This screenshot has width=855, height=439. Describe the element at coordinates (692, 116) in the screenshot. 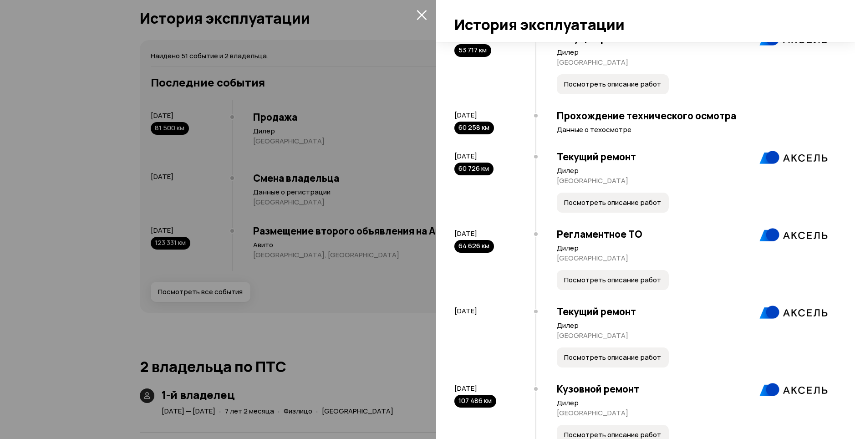

I see `h3: Прохождение технического осмотра` at that location.